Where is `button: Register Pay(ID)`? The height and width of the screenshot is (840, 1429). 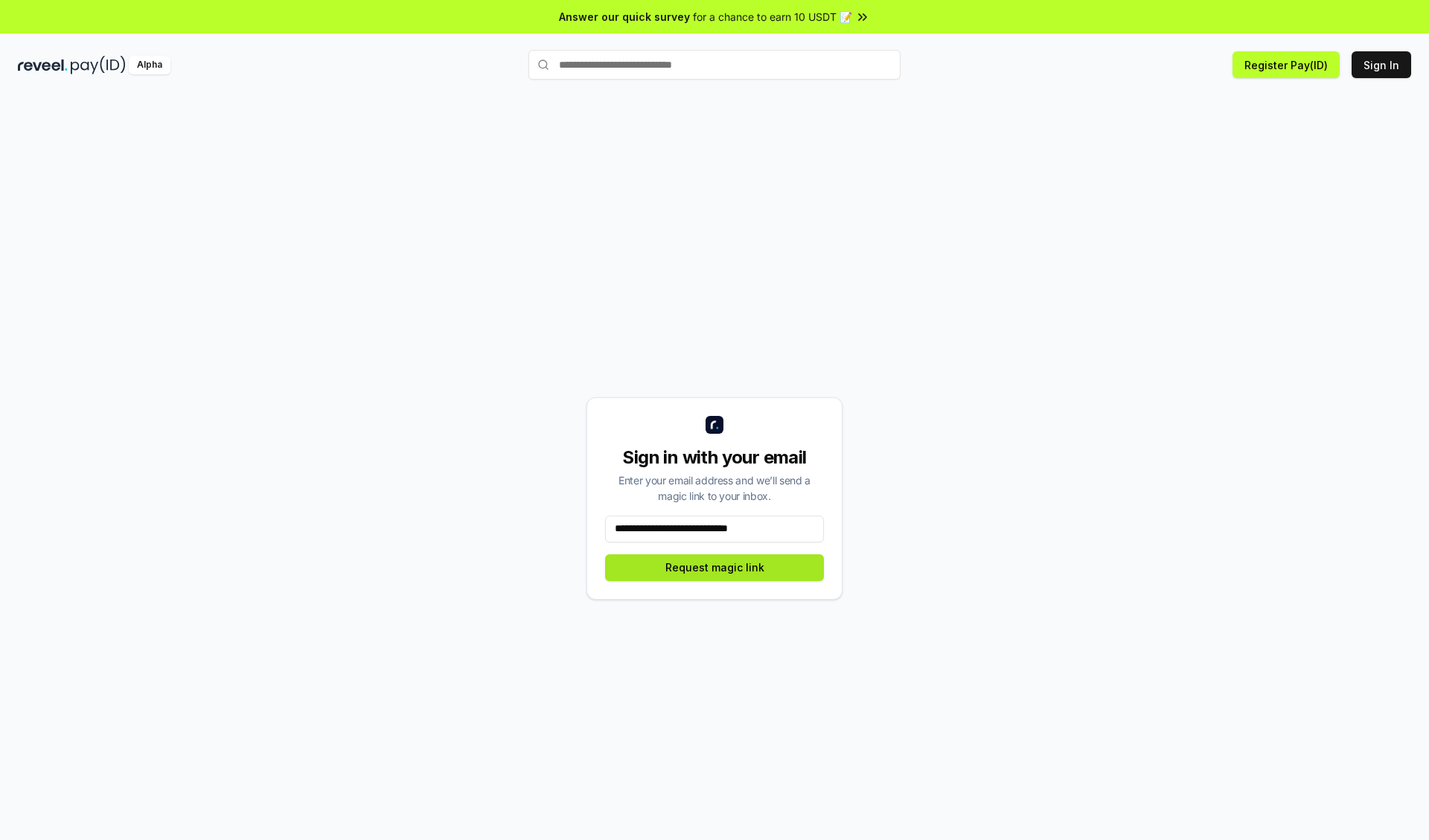
button: Register Pay(ID) is located at coordinates (1286, 64).